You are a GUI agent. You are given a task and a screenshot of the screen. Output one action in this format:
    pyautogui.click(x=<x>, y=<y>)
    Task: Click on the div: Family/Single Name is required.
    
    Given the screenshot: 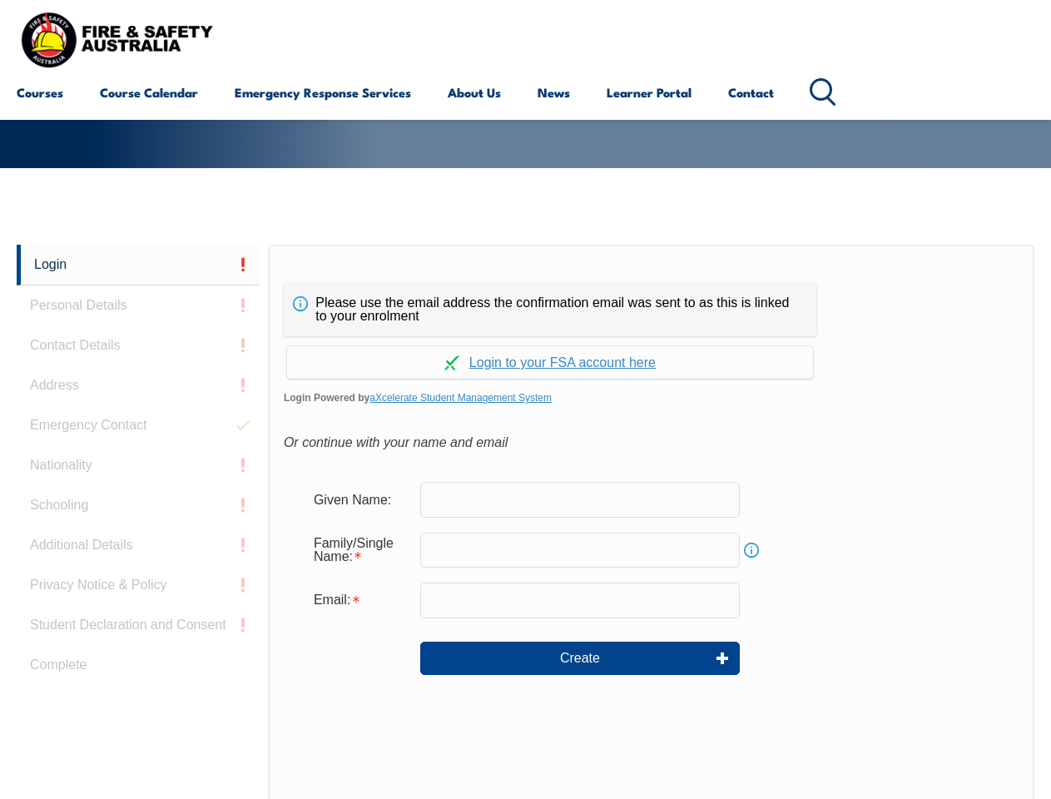 What is the action you would take?
    pyautogui.click(x=360, y=550)
    